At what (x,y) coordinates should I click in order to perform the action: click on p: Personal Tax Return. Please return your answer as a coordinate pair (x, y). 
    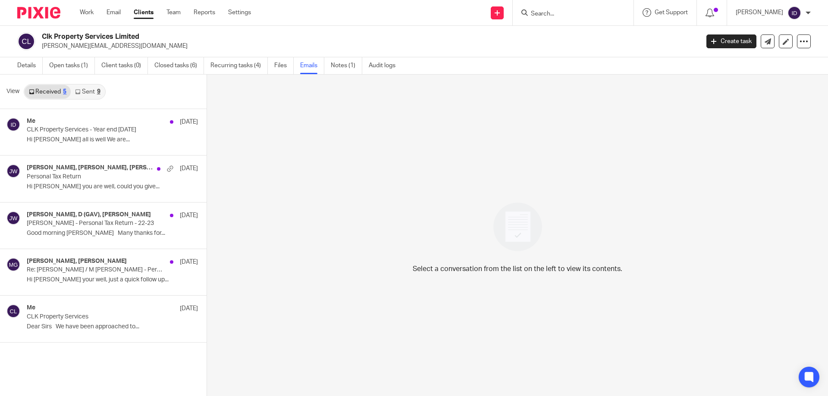
    Looking at the image, I should click on (95, 177).